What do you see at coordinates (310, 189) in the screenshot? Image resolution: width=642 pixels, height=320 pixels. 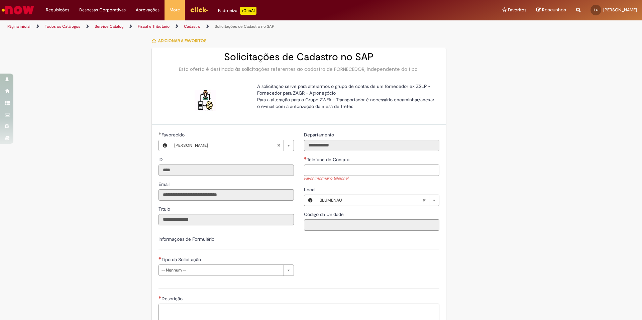 I see `span: Local` at bounding box center [310, 189].